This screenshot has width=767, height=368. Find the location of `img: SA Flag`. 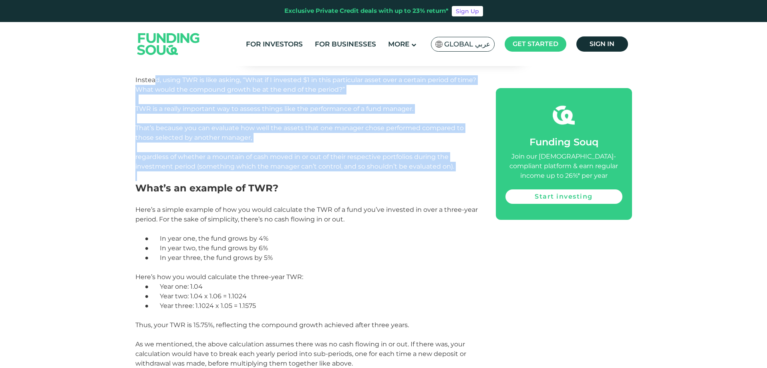

img: SA Flag is located at coordinates (439, 44).